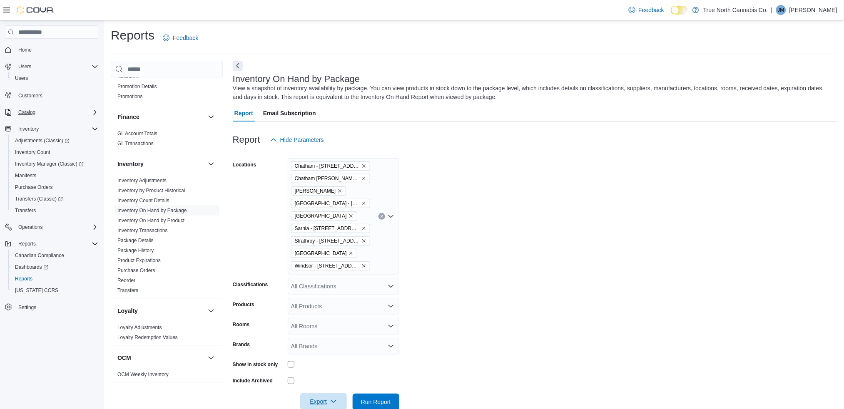  I want to click on span: Settings, so click(57, 307).